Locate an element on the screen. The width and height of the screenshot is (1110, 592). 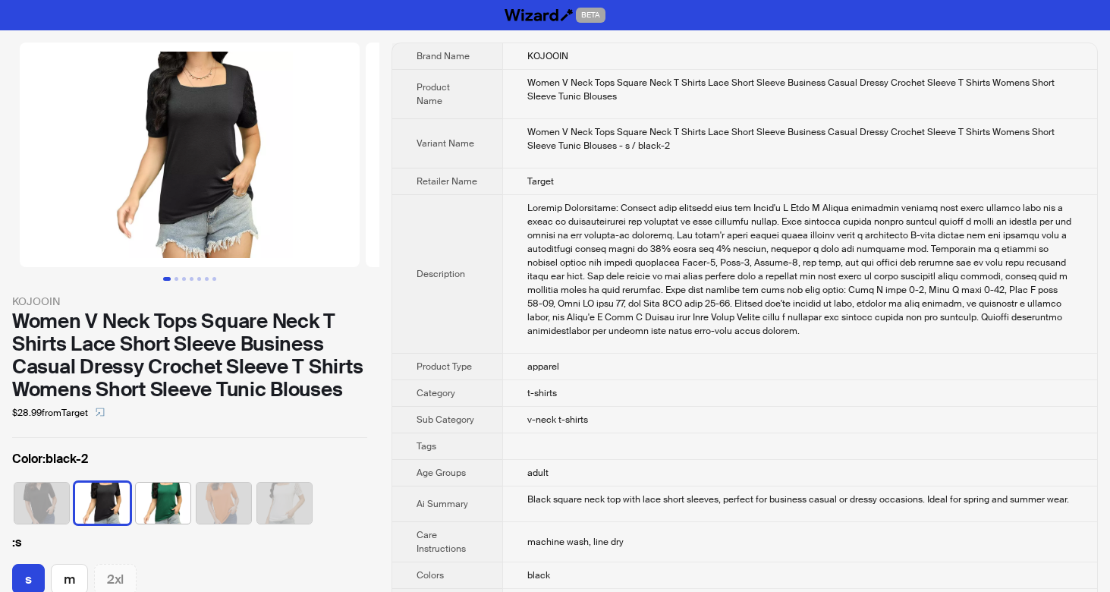
span: BETA is located at coordinates (590, 15).